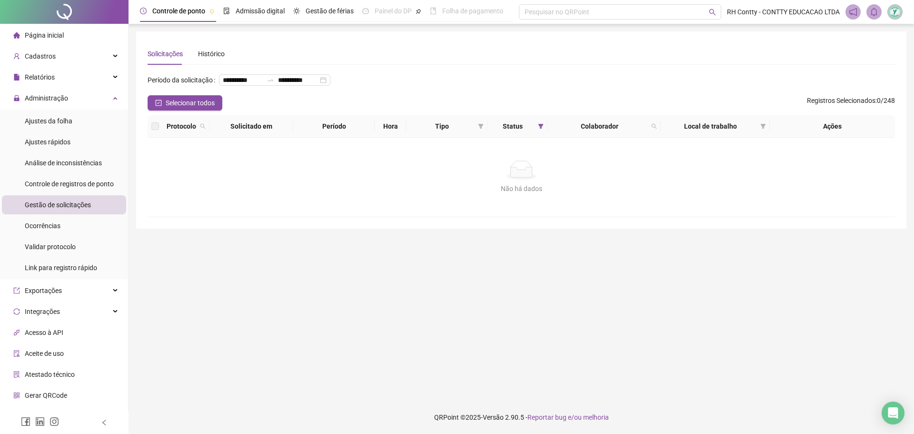 The image size is (914, 434). I want to click on span: Atestado técnico, so click(50, 374).